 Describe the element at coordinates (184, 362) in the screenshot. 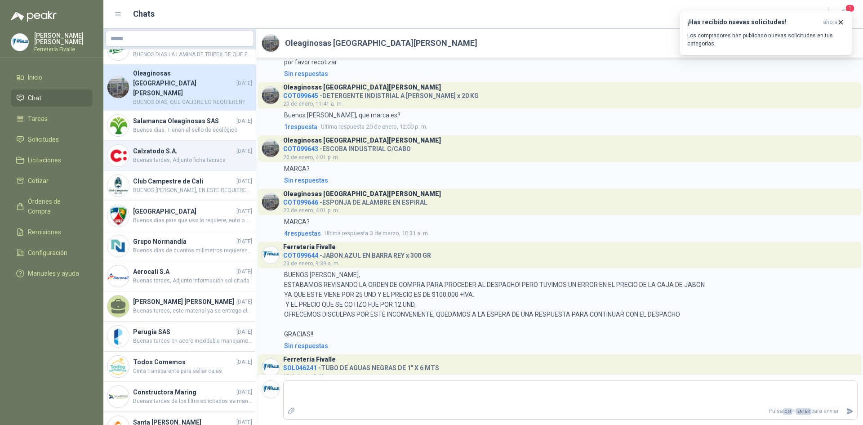

I see `h4: Todos Comemos` at that location.